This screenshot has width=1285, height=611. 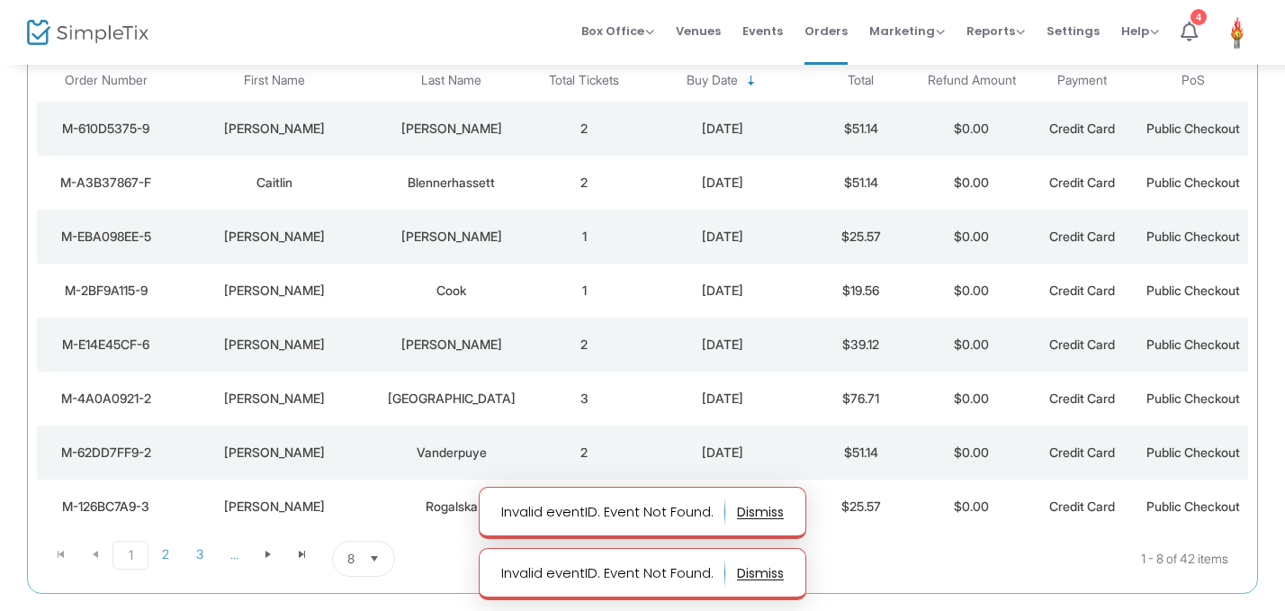 What do you see at coordinates (907, 31) in the screenshot?
I see `span: Marketing` at bounding box center [907, 31].